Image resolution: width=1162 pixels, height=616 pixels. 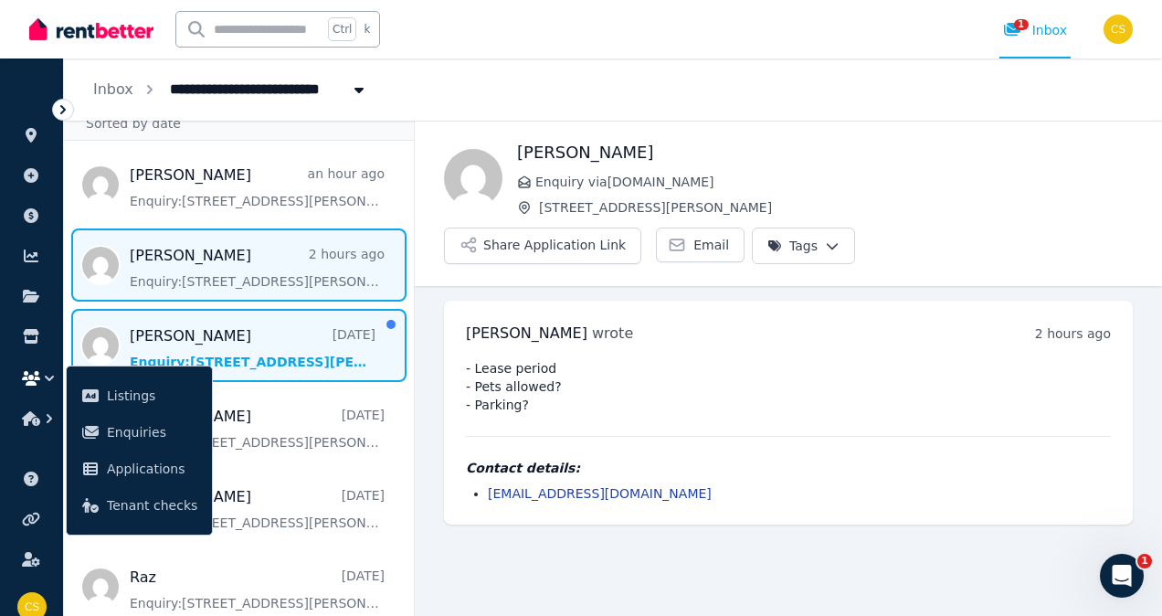 What do you see at coordinates (113, 89) in the screenshot?
I see `a: Inbox` at bounding box center [113, 89].